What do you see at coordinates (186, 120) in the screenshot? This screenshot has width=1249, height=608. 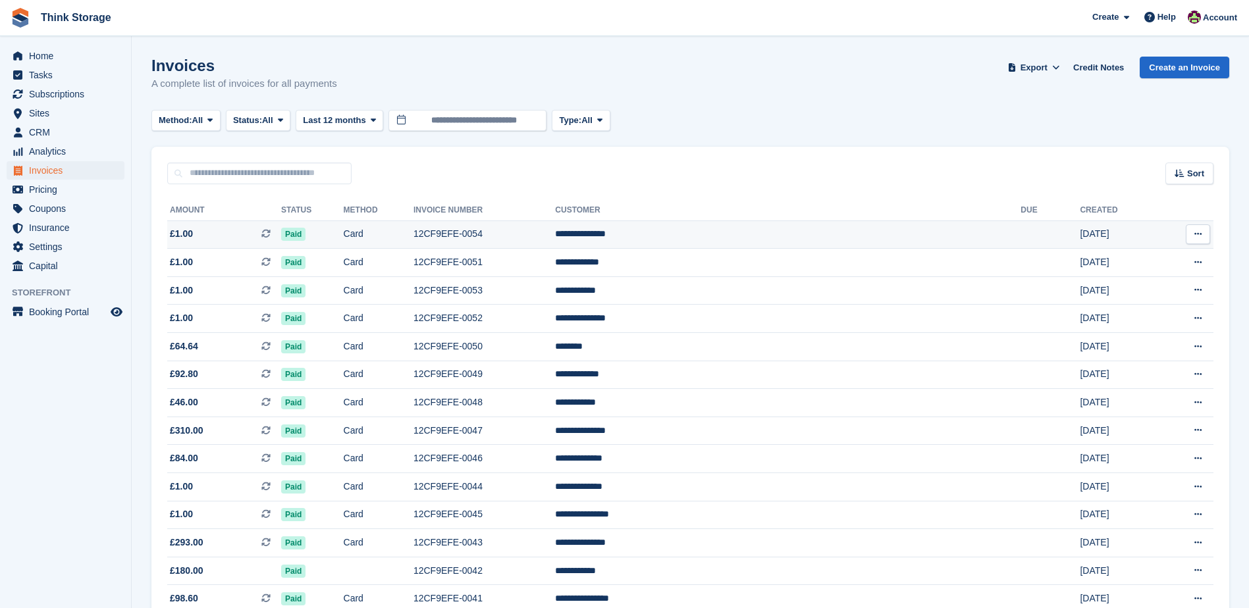 I see `button: Method: All` at bounding box center [186, 120].